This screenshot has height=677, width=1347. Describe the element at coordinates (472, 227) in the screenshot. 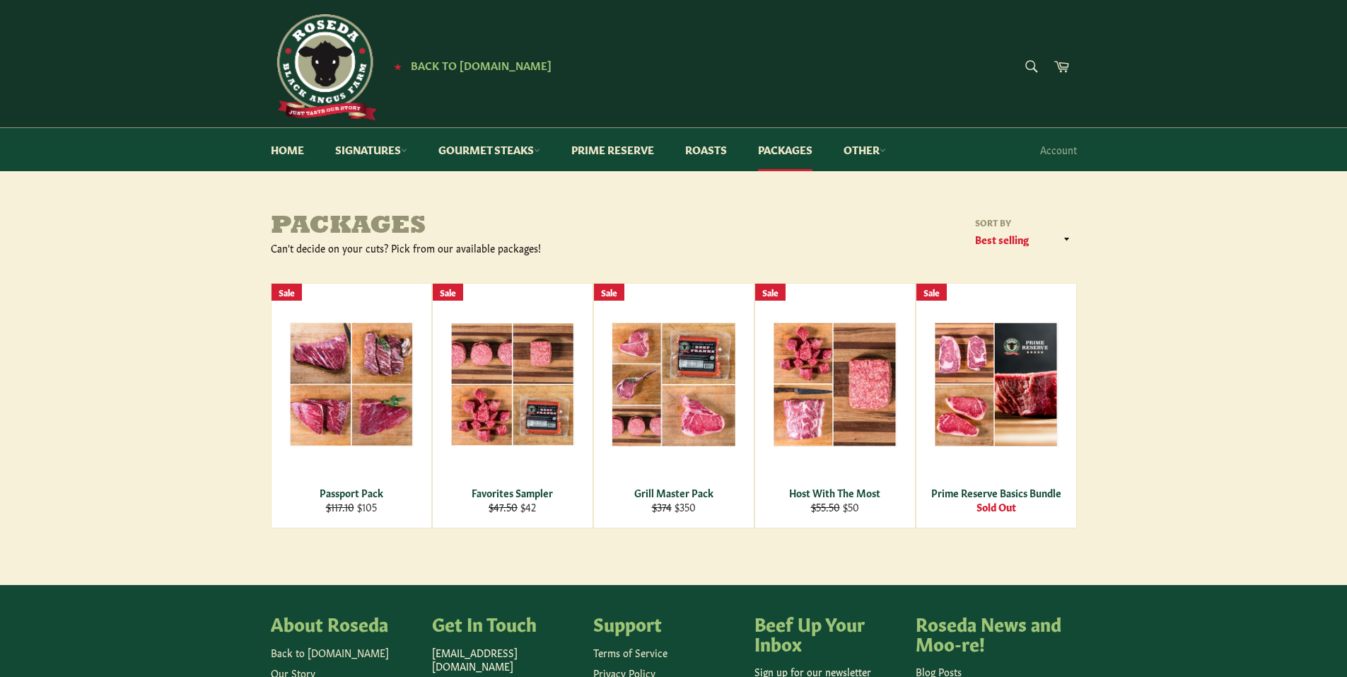

I see `h1: Packages` at that location.